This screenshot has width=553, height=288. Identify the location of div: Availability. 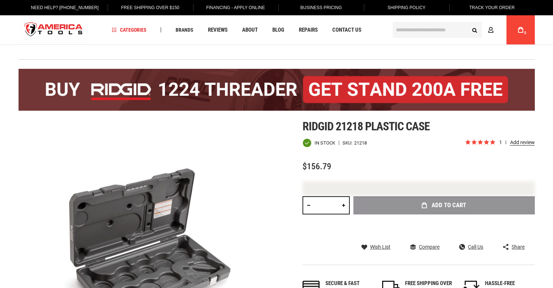
(319, 143).